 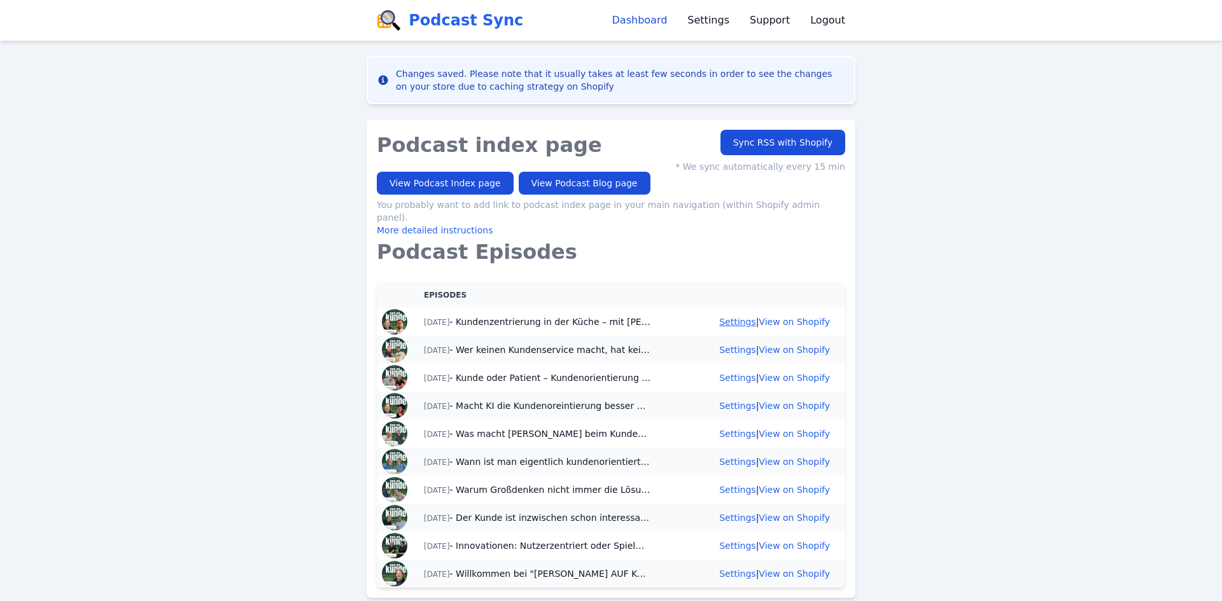 I want to click on h1: Podcast Episodes, so click(x=611, y=252).